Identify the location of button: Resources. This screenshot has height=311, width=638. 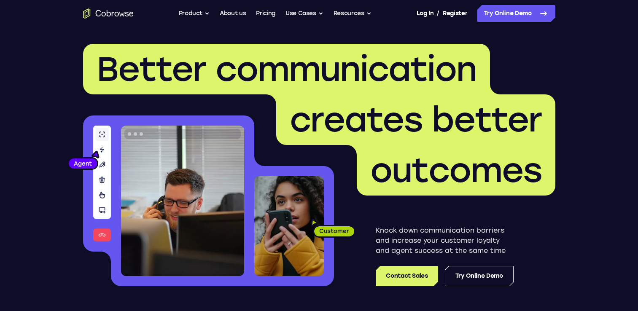
(353, 14).